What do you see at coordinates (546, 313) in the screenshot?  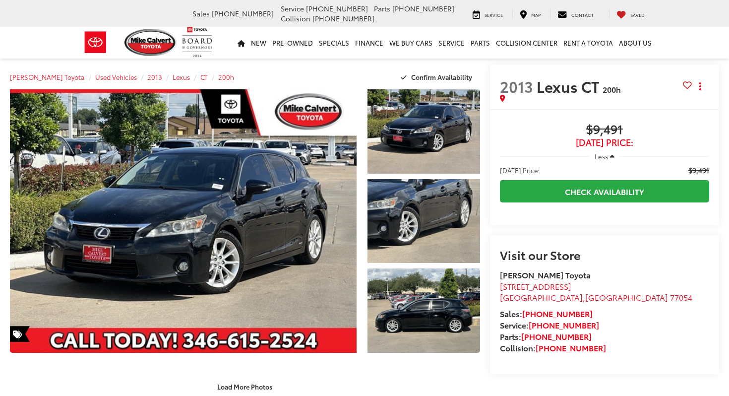 I see `strong: Sales:` at bounding box center [546, 313].